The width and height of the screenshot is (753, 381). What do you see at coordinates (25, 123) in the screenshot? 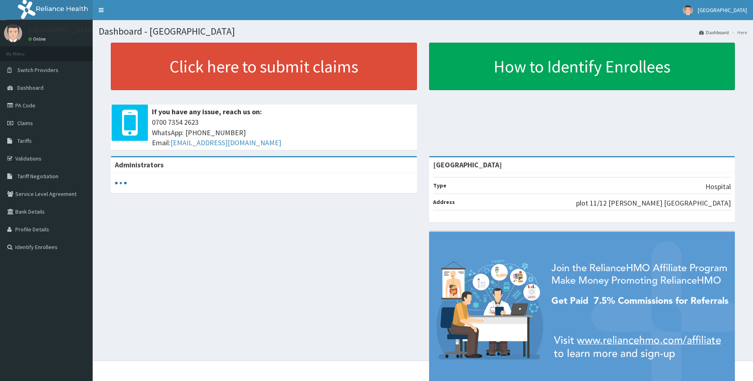
I see `span: Claims` at bounding box center [25, 123].